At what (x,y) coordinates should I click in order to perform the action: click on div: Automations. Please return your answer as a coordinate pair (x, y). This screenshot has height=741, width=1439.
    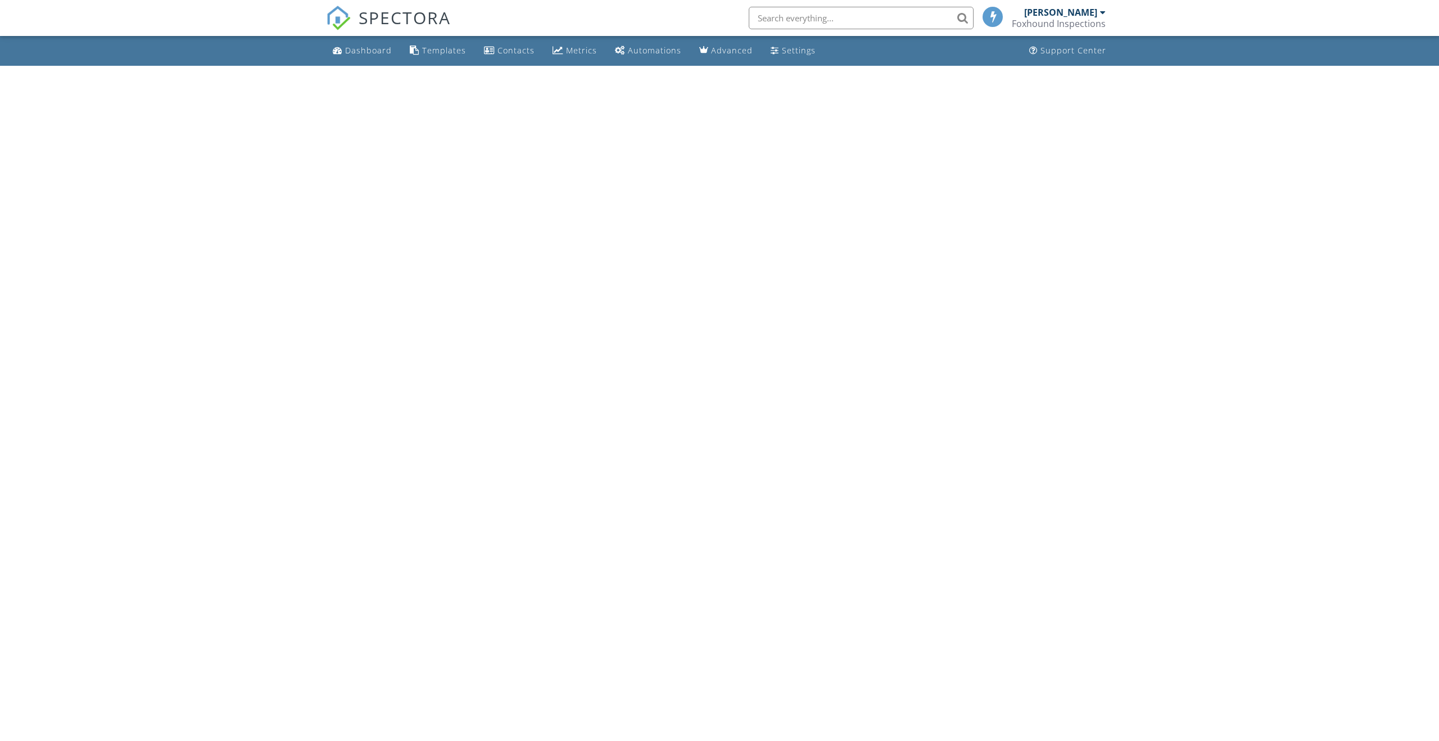
    Looking at the image, I should click on (654, 50).